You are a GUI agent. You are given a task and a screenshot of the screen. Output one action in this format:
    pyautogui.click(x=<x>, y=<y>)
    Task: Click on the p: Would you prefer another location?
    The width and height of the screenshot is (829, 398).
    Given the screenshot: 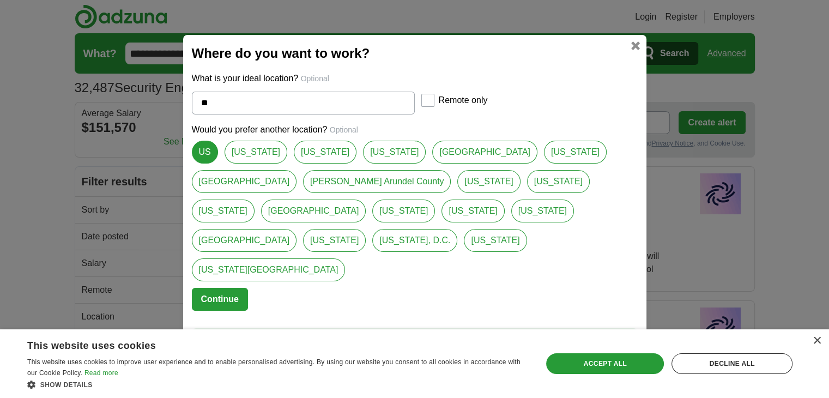 What is the action you would take?
    pyautogui.click(x=415, y=130)
    